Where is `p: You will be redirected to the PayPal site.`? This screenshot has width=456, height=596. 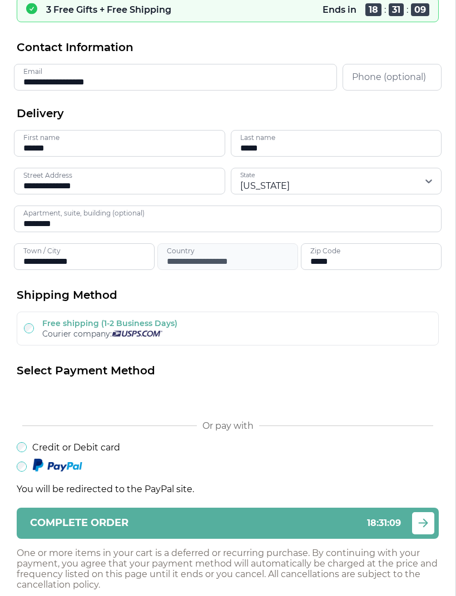
p: You will be redirected to the PayPal site. is located at coordinates (227, 489).